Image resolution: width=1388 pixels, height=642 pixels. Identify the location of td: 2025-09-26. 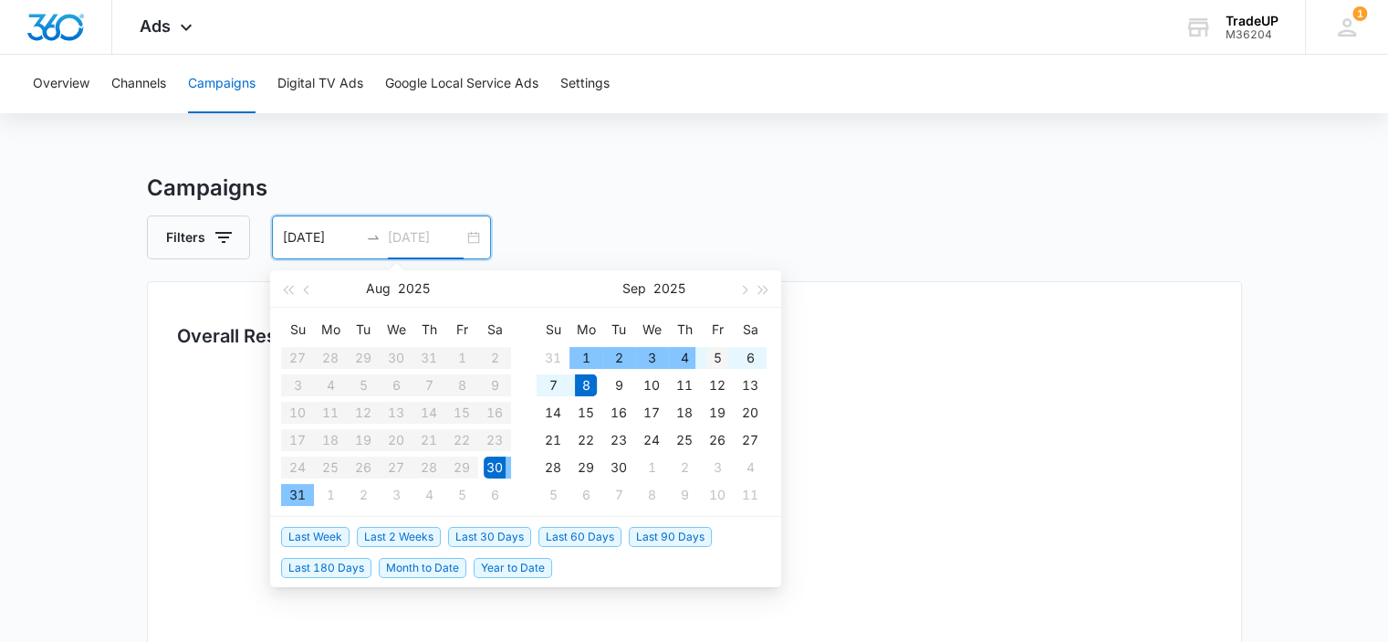
(717, 440).